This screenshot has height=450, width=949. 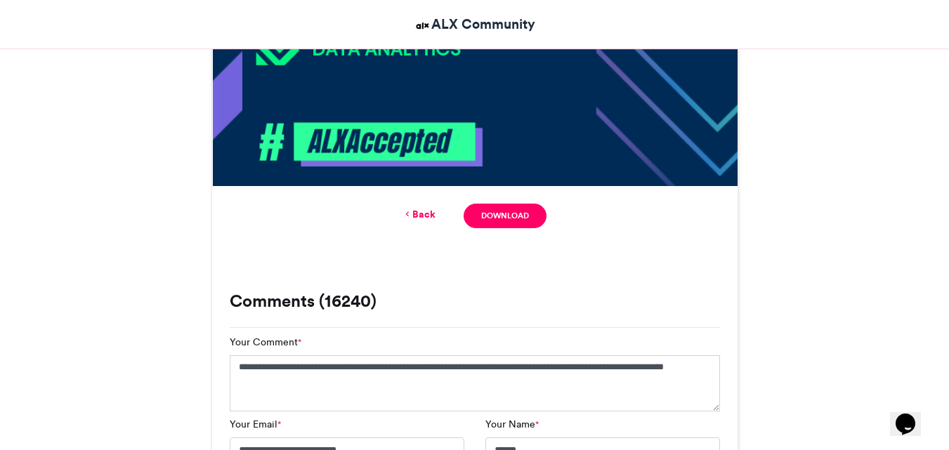 What do you see at coordinates (422, 25) in the screenshot?
I see `img: ALX Community` at bounding box center [422, 25].